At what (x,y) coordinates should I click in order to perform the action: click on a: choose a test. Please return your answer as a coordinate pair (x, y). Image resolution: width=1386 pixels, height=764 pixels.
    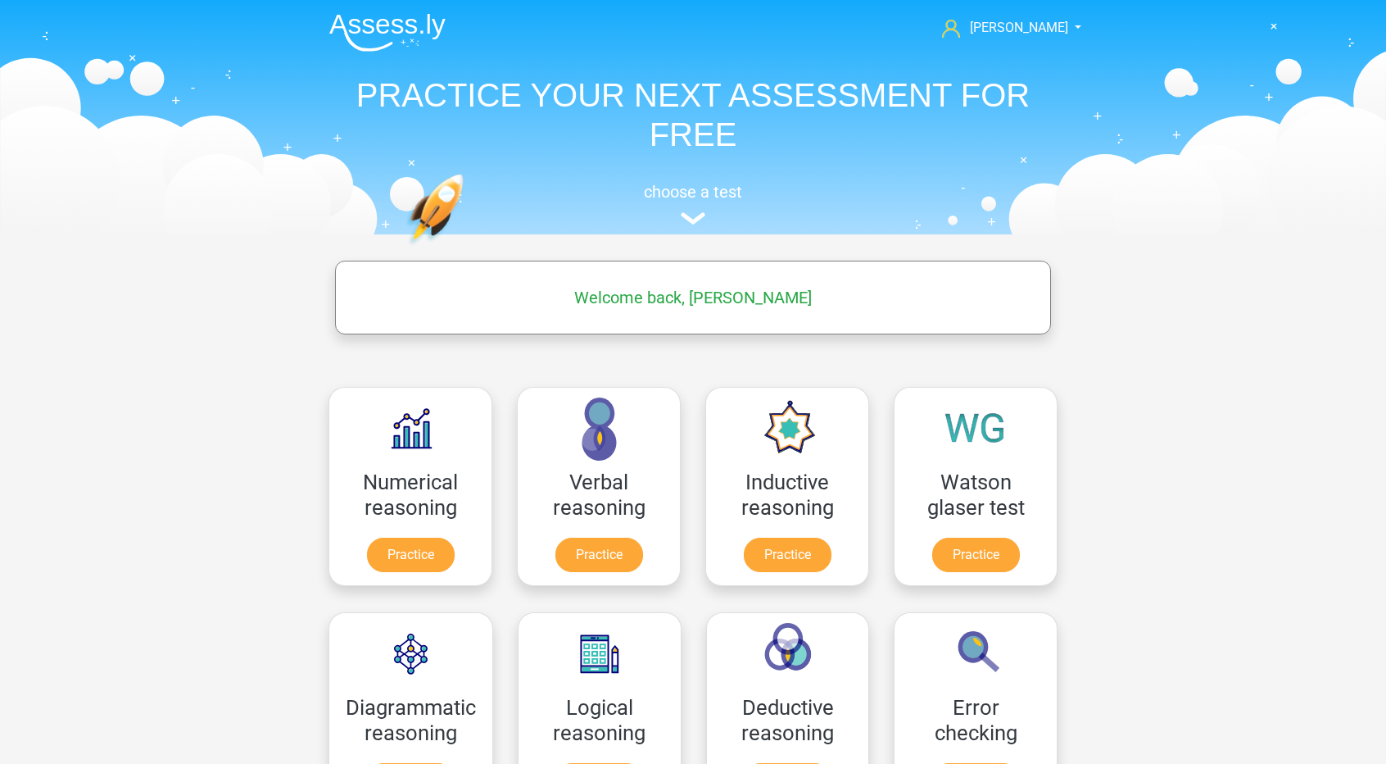
    Looking at the image, I should click on (693, 203).